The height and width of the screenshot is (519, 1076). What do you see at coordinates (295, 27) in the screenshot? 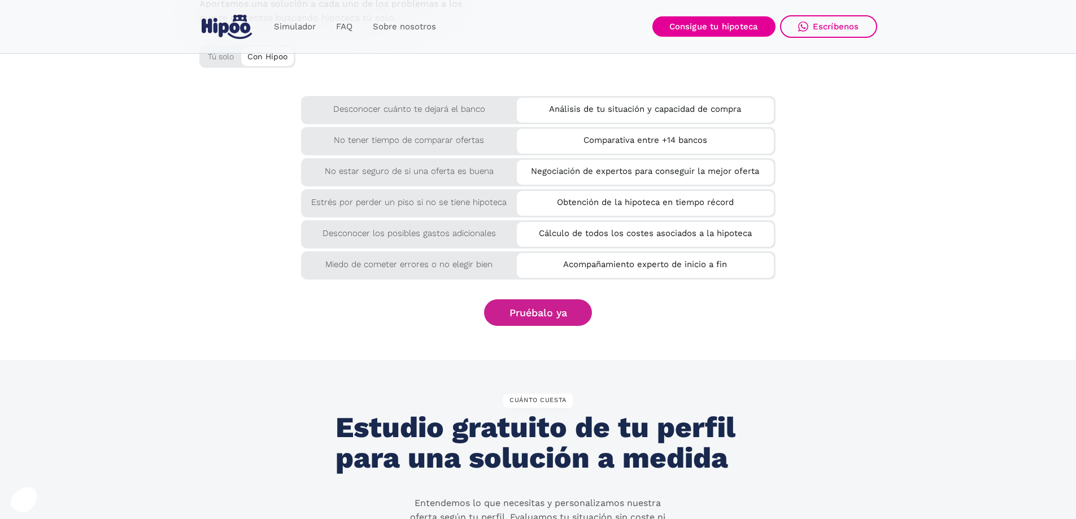
I see `a: Simulador` at bounding box center [295, 27].